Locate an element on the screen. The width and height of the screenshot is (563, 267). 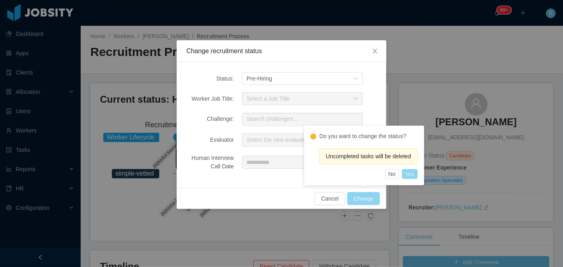
div: Pre-Hiring is located at coordinates (259, 79).